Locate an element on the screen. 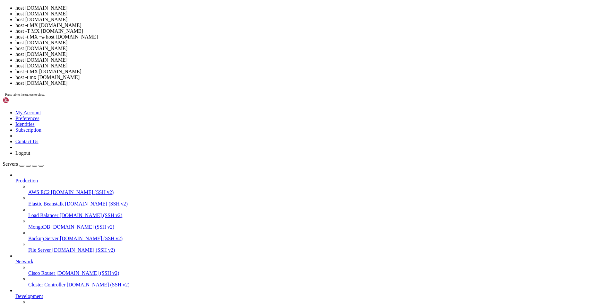 The height and width of the screenshot is (306, 616). span: Cluster Controller is located at coordinates (47, 284).